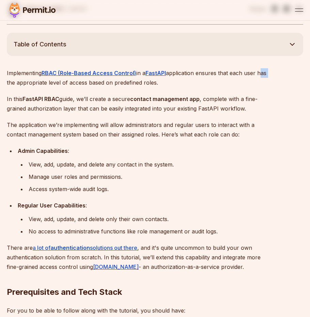 The height and width of the screenshot is (317, 310). Describe the element at coordinates (149, 231) in the screenshot. I see `div: No access to administrative functions like role management or audit logs.` at that location.